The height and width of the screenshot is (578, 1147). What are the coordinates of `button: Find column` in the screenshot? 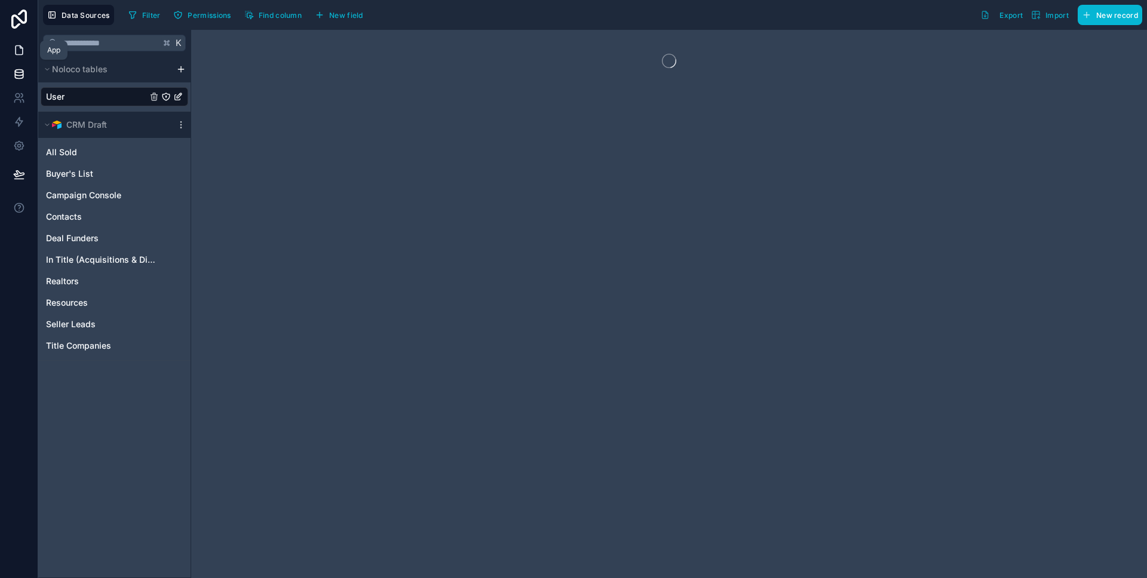 It's located at (273, 15).